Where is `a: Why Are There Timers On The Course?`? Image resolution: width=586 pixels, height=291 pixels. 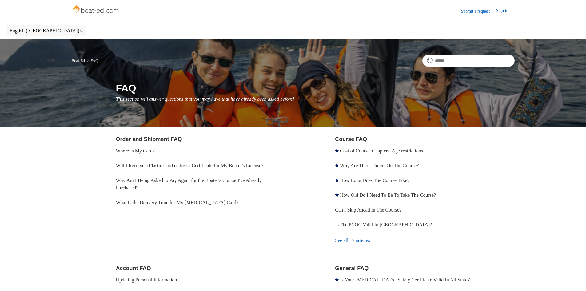 a: Why Are There Timers On The Course? is located at coordinates (379, 165).